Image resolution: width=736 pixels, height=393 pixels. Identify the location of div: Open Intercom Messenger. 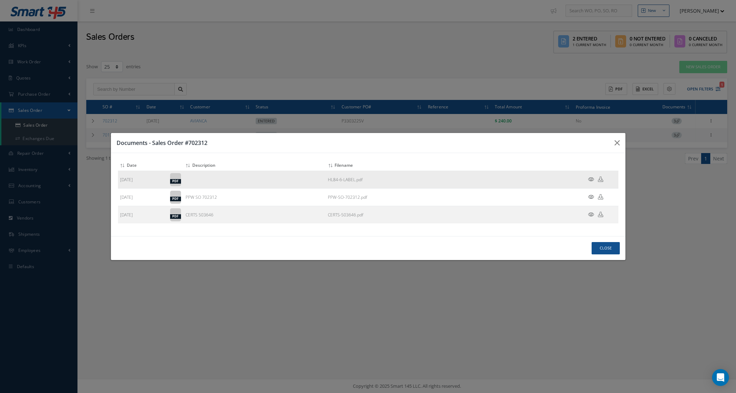
(720, 378).